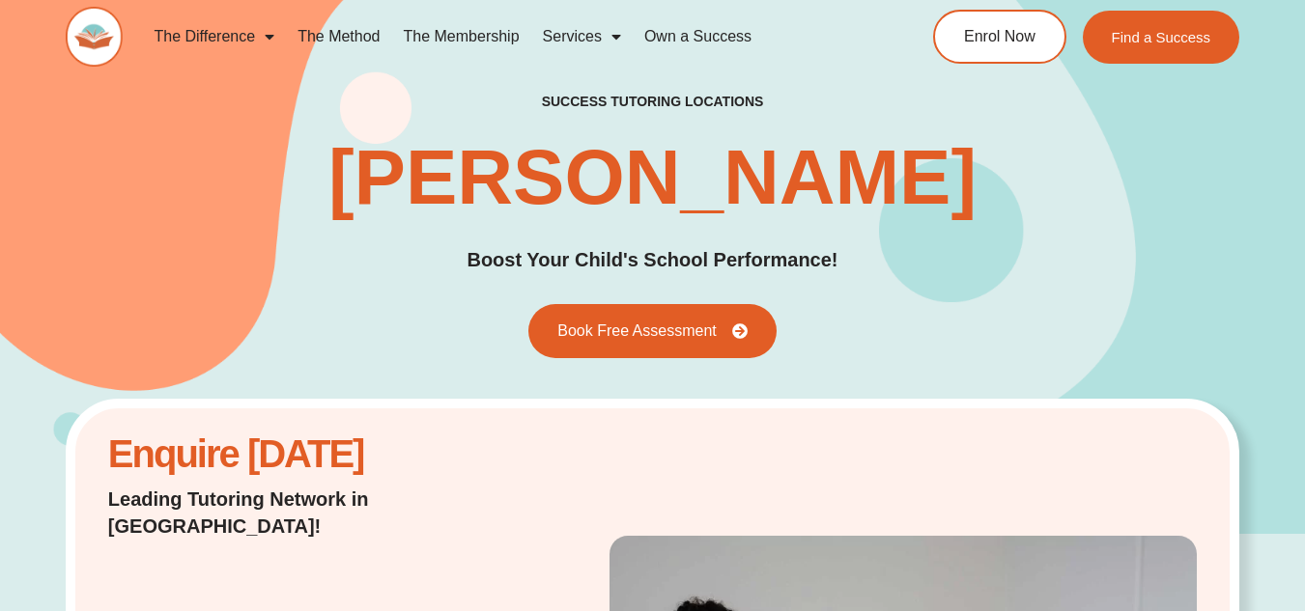 This screenshot has height=611, width=1305. What do you see at coordinates (999, 37) in the screenshot?
I see `span: Enrol Now` at bounding box center [999, 37].